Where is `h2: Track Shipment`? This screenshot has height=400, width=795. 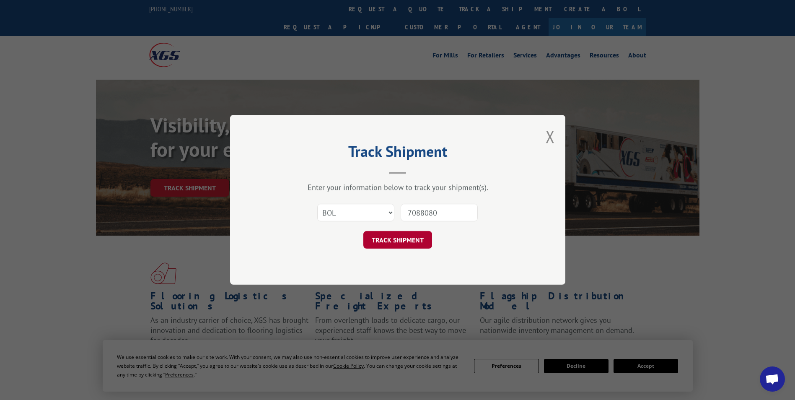 h2: Track Shipment is located at coordinates (397, 153).